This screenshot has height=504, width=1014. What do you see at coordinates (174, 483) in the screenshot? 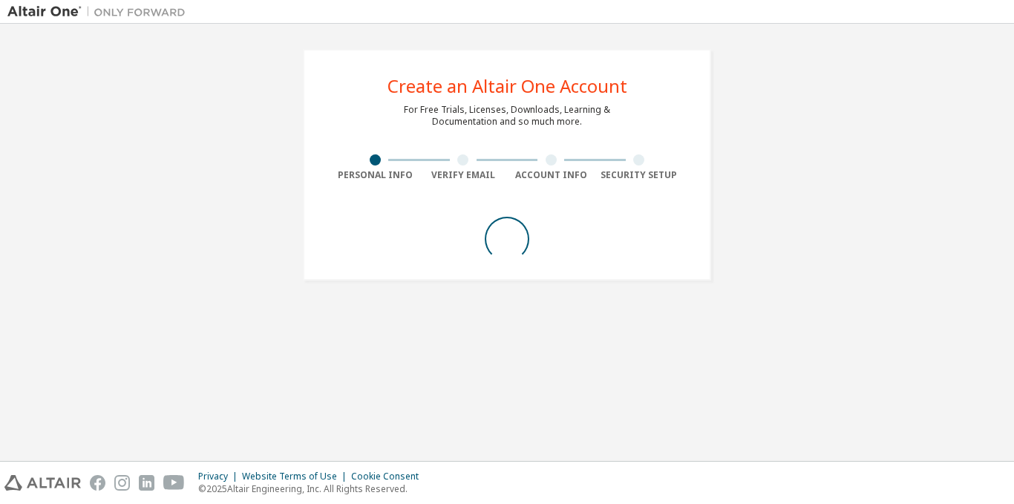
I see `img: youtube.svg` at bounding box center [174, 483].